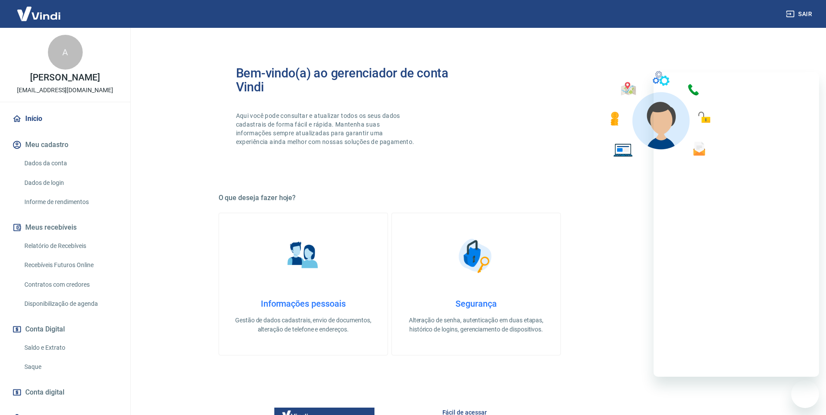 The width and height of the screenshot is (826, 415). What do you see at coordinates (65, 119) in the screenshot?
I see `a: Início` at bounding box center [65, 119].